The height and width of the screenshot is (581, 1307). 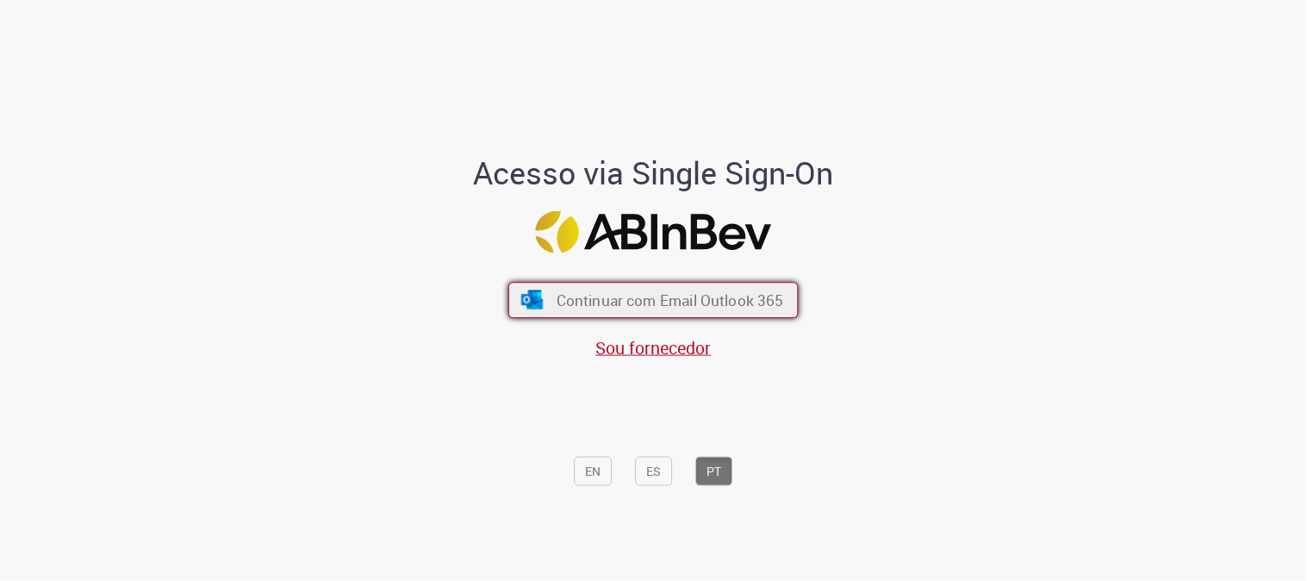 I want to click on button: EN, so click(x=594, y=471).